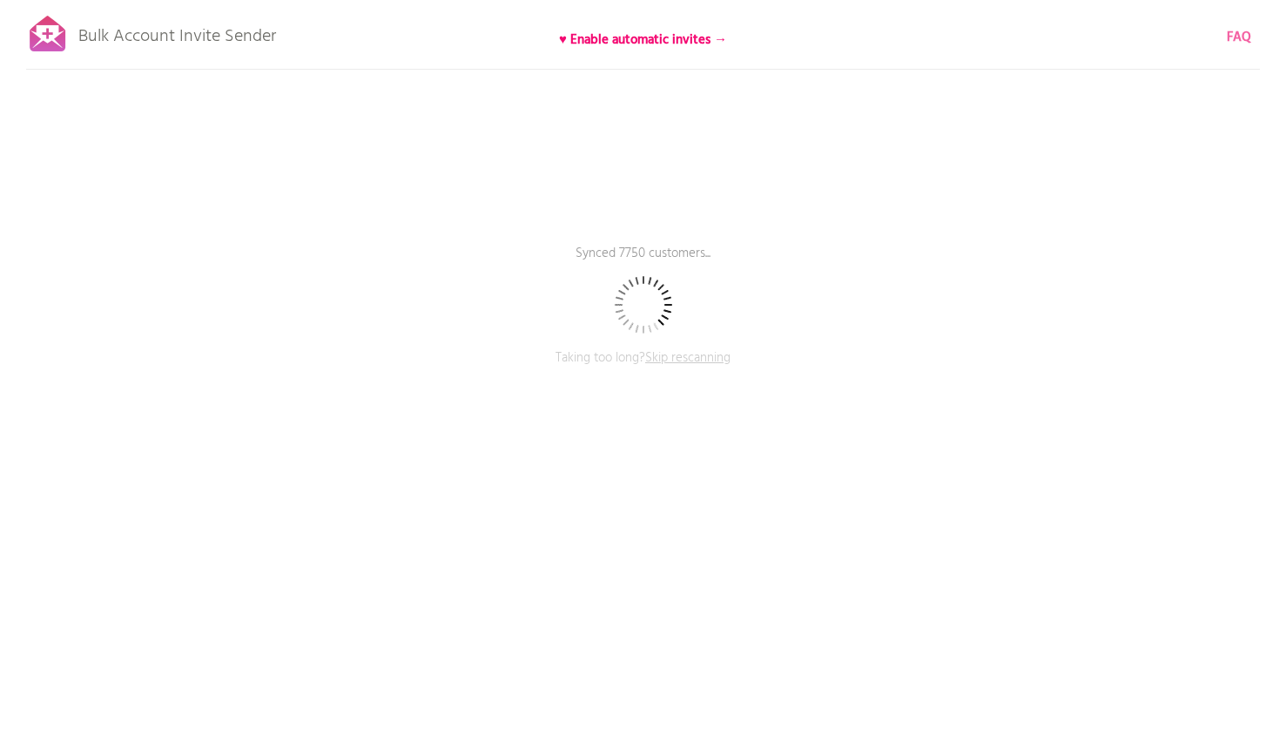 The height and width of the screenshot is (729, 1286). What do you see at coordinates (1239, 37) in the screenshot?
I see `a: FAQ` at bounding box center [1239, 37].